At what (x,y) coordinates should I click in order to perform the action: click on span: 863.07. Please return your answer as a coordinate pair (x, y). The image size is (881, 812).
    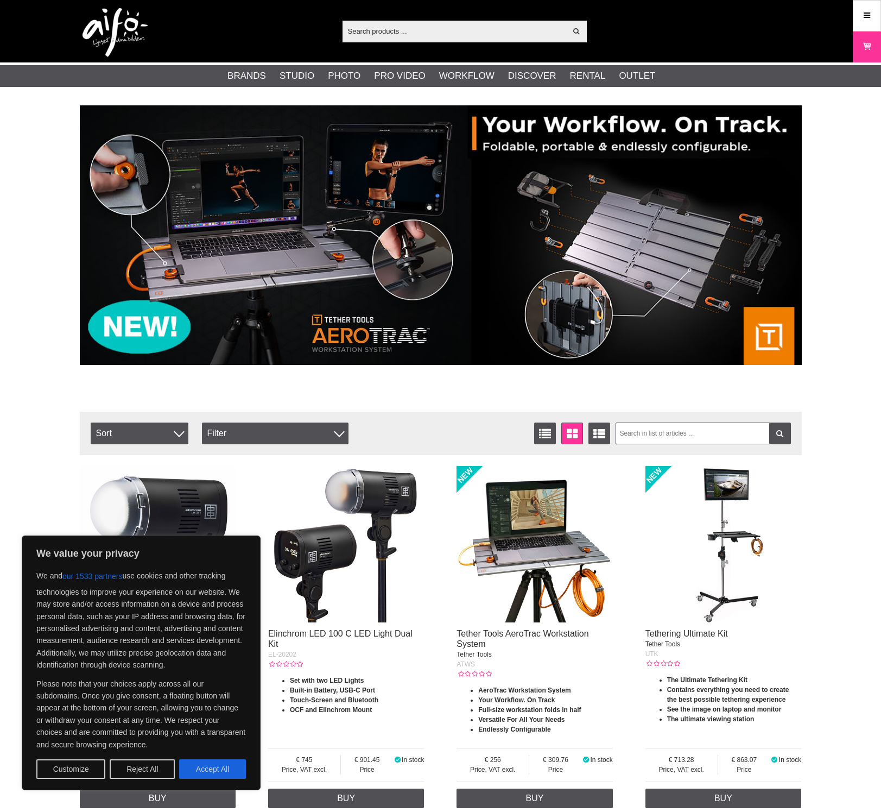
    Looking at the image, I should click on (744, 760).